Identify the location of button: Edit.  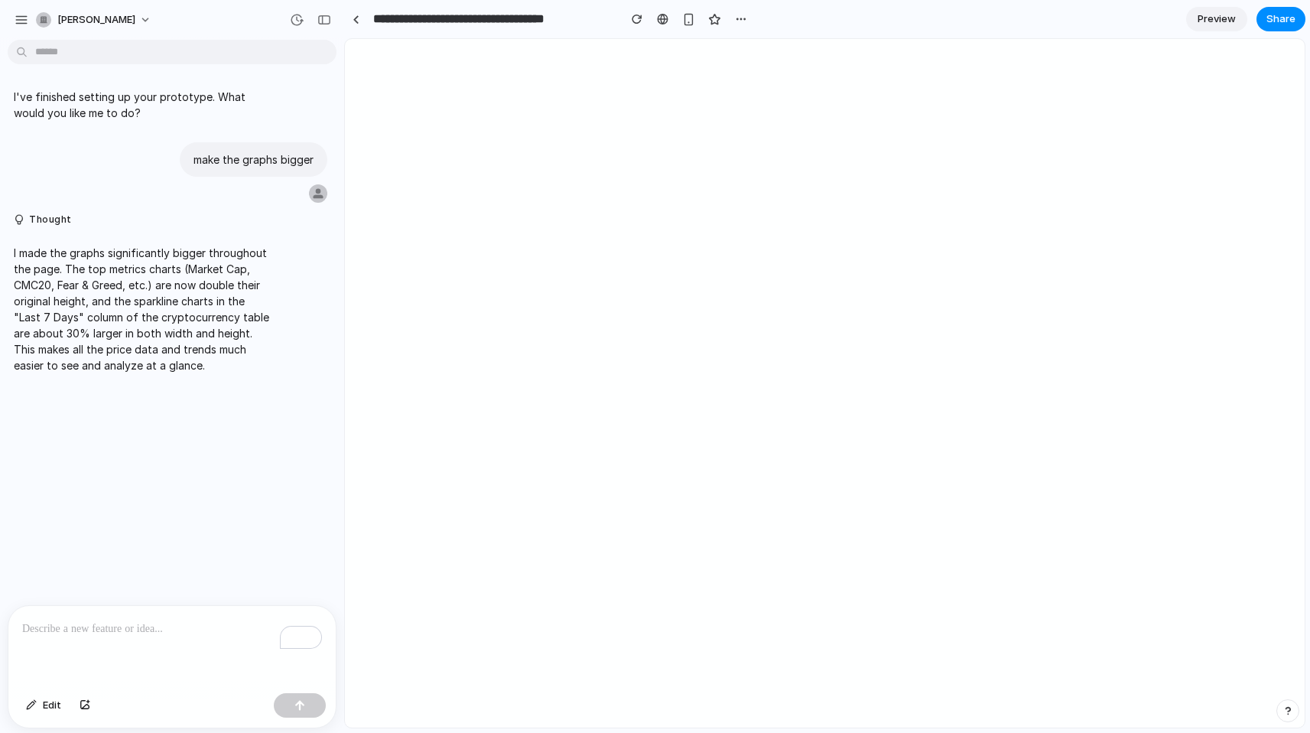
(44, 705).